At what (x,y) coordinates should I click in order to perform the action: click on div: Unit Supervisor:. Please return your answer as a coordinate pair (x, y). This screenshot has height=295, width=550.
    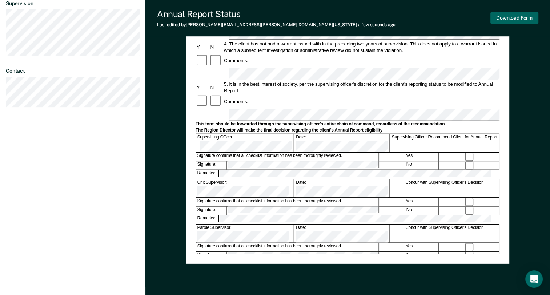
    Looking at the image, I should click on (245, 188).